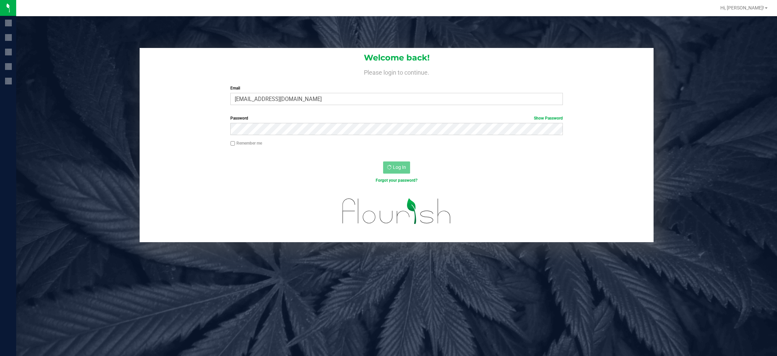 The width and height of the screenshot is (777, 356). What do you see at coordinates (246, 143) in the screenshot?
I see `label: Remember me` at bounding box center [246, 143].